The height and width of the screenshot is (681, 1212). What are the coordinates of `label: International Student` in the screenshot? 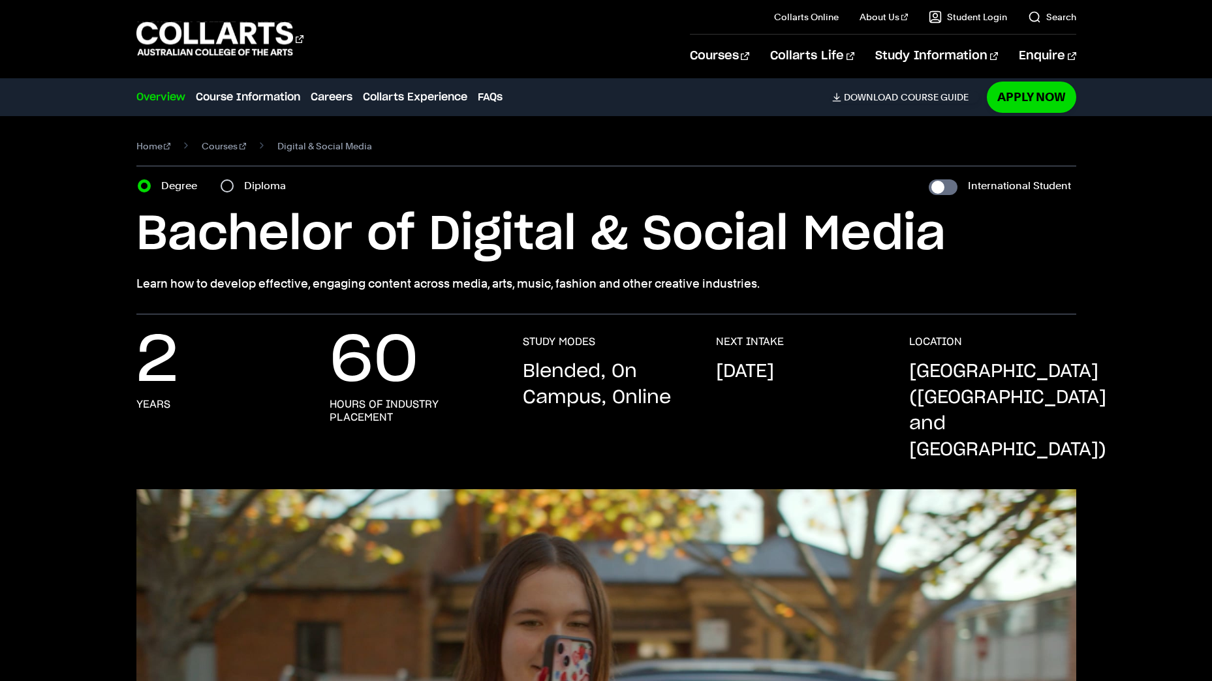 It's located at (1019, 186).